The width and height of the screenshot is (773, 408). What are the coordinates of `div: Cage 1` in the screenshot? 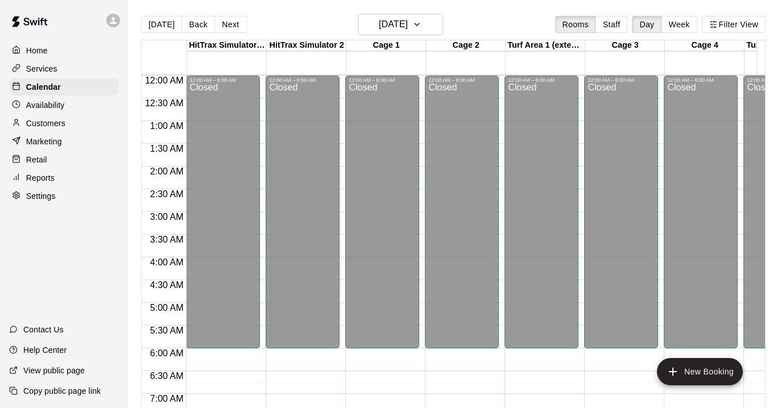 It's located at (386, 45).